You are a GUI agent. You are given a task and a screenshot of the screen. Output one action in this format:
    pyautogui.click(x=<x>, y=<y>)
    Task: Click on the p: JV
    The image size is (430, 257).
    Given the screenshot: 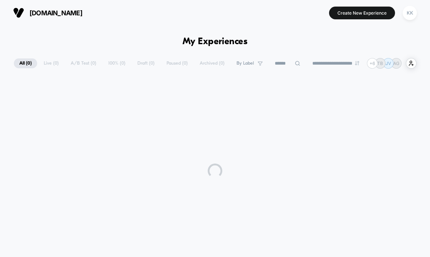 What is the action you would take?
    pyautogui.click(x=388, y=63)
    